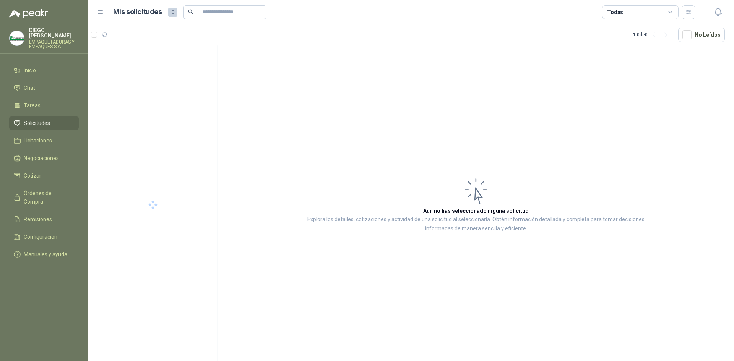 The height and width of the screenshot is (361, 734). What do you see at coordinates (138, 12) in the screenshot?
I see `h1: Mis solicitudes` at bounding box center [138, 12].